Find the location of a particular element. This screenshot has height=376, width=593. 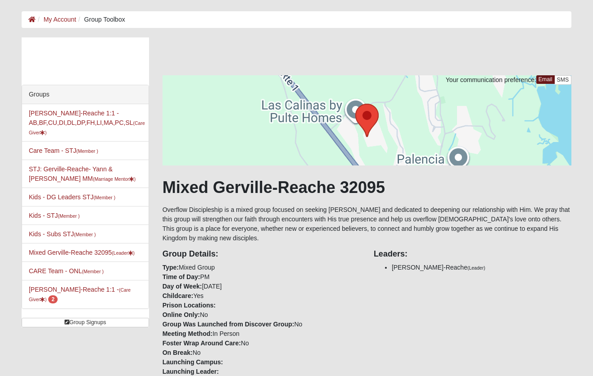

strong: Prison Locations: is located at coordinates (189, 305).